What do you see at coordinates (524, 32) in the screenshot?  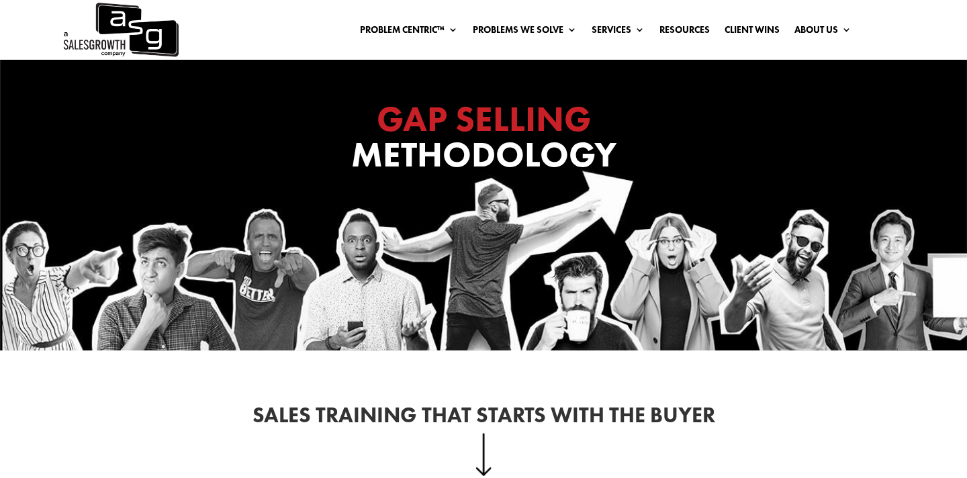 I see `a: Problems We Solve` at bounding box center [524, 32].